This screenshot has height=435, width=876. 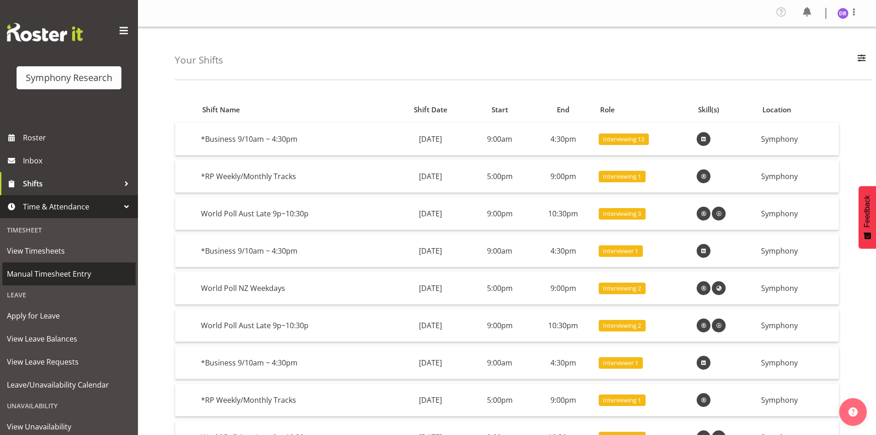 I want to click on span: View Leave Requests, so click(x=69, y=361).